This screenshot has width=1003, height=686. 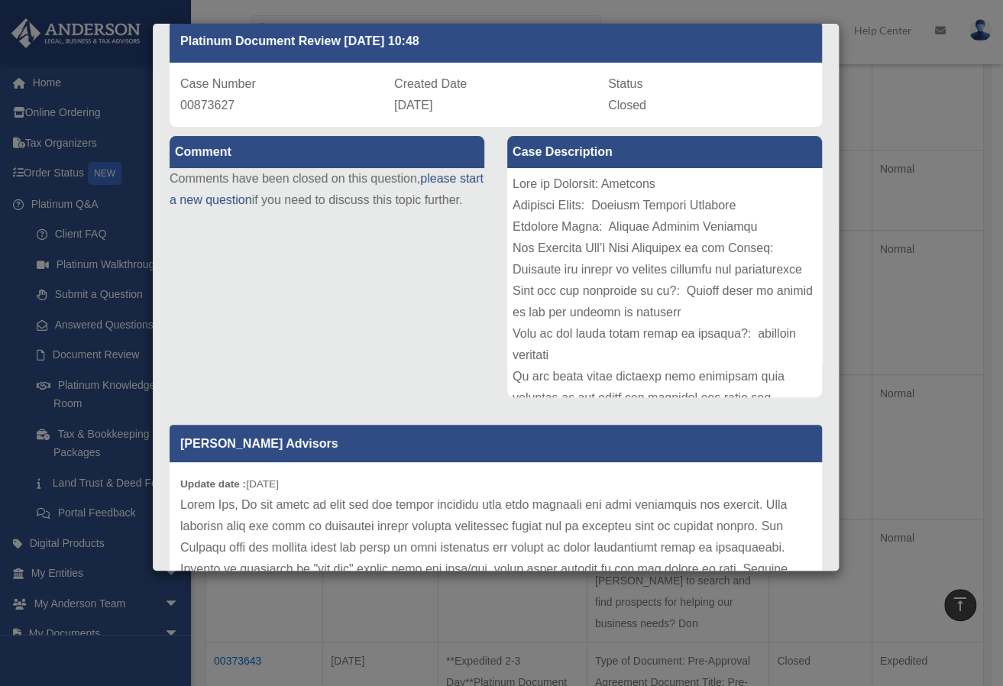 I want to click on label: Case Description, so click(x=665, y=152).